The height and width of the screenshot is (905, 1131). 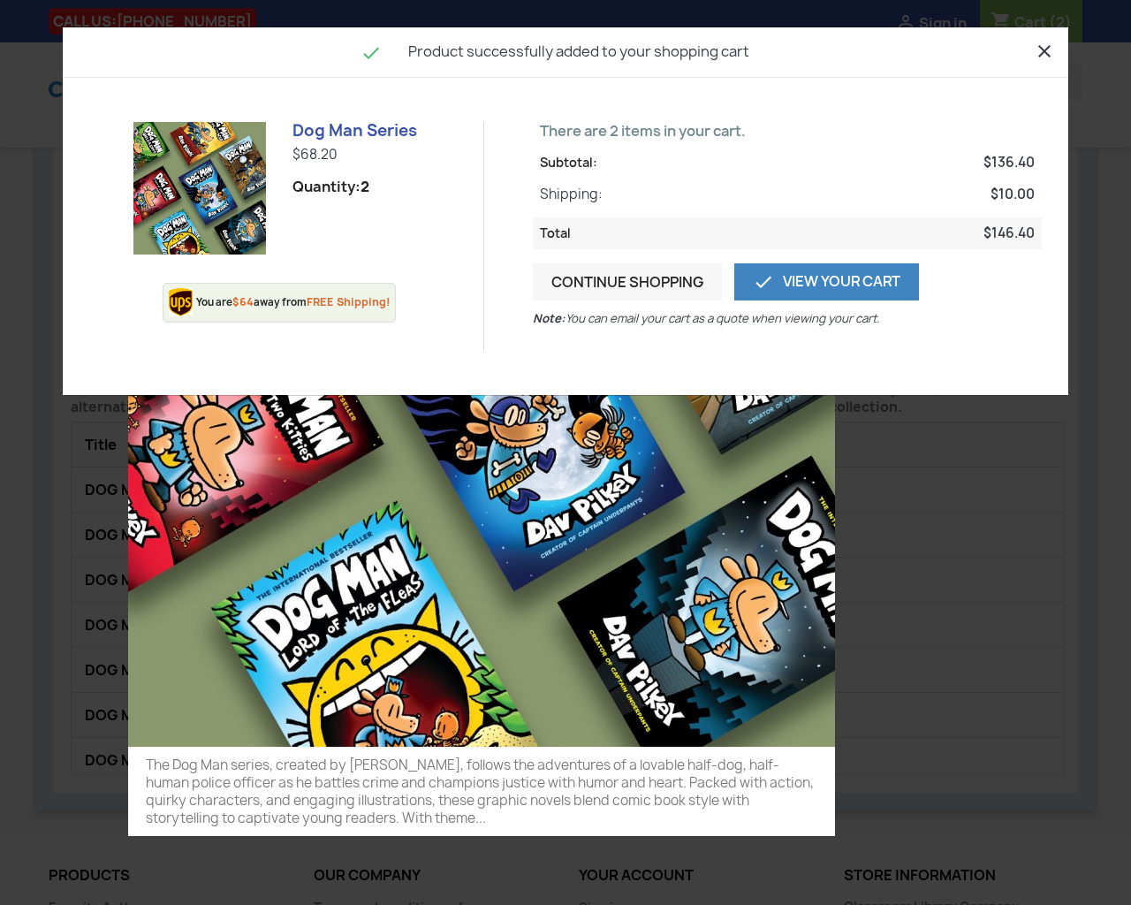 I want to click on span: $10.00, so click(x=1013, y=194).